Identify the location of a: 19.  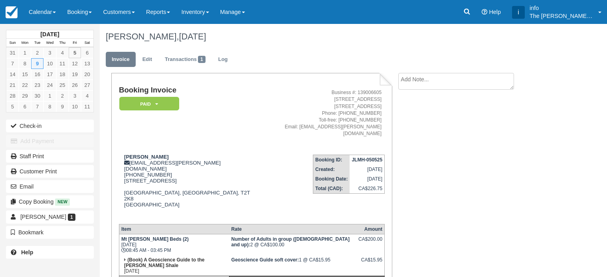
(75, 74).